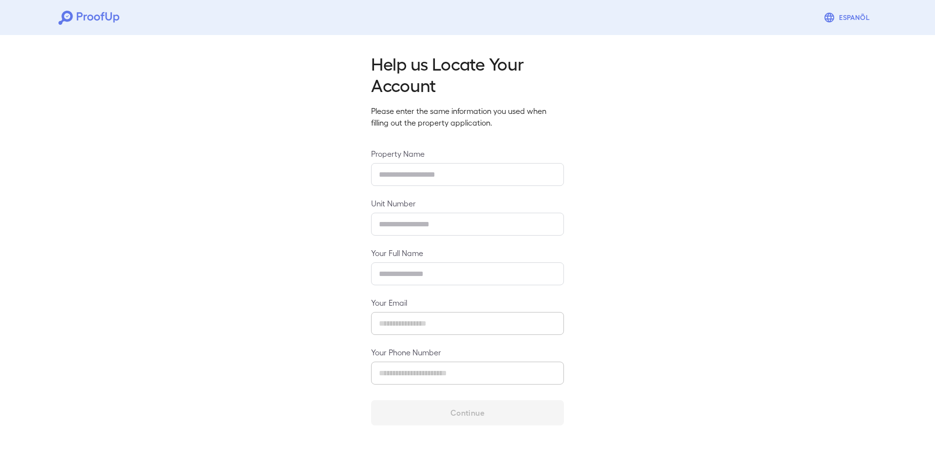 The image size is (935, 460). Describe the element at coordinates (467, 74) in the screenshot. I see `h2: Help us Locate Your Account` at that location.